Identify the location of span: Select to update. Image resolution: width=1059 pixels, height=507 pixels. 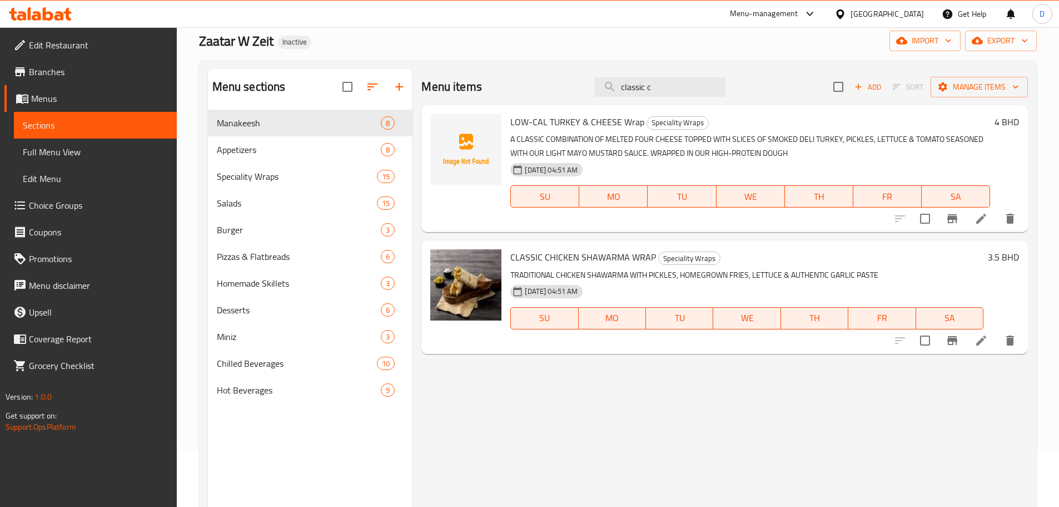
(925, 340).